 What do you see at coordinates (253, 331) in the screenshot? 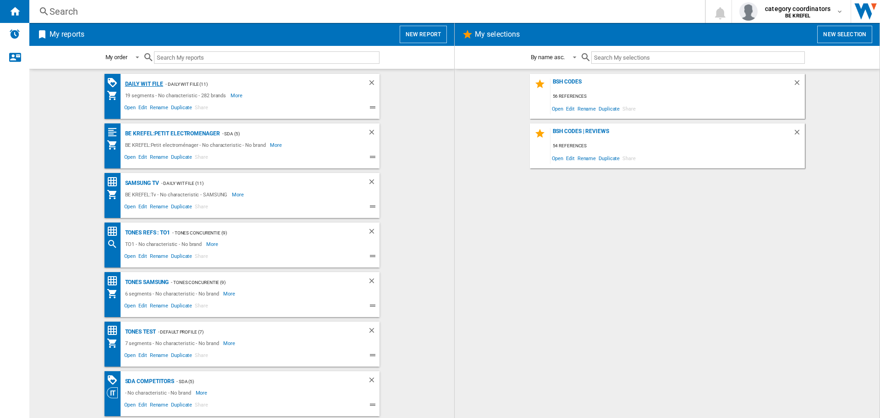
I see `div: - Default profile (7)` at bounding box center [253, 331].